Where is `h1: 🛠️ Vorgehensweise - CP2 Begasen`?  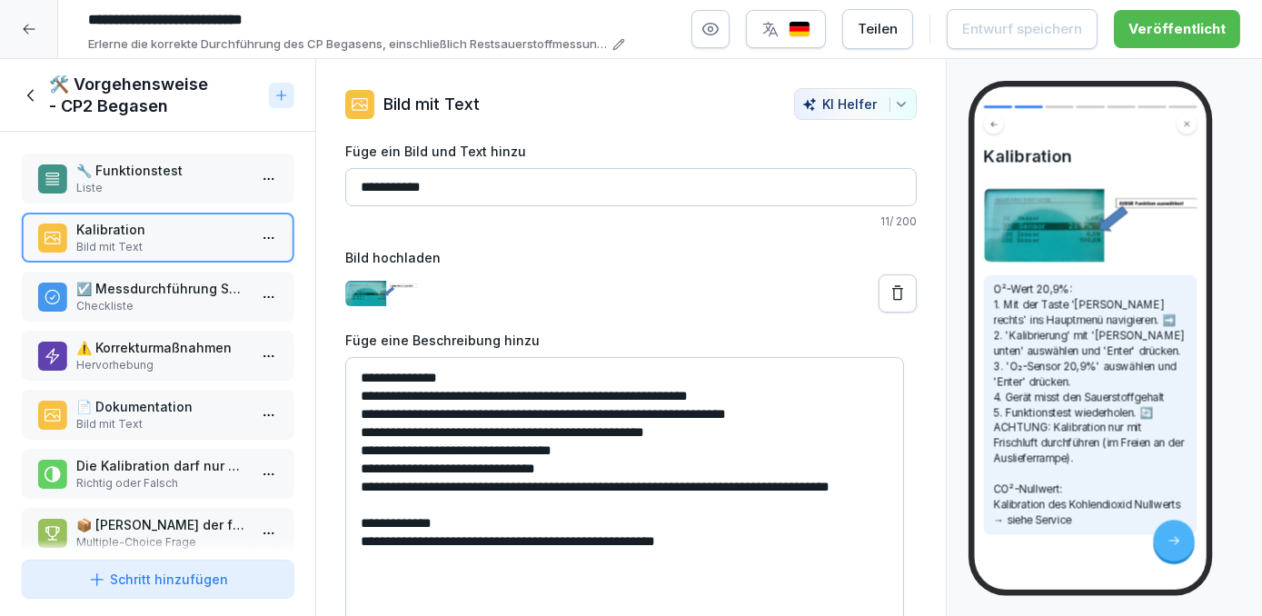
h1: 🛠️ Vorgehensweise - CP2 Begasen is located at coordinates (154, 95).